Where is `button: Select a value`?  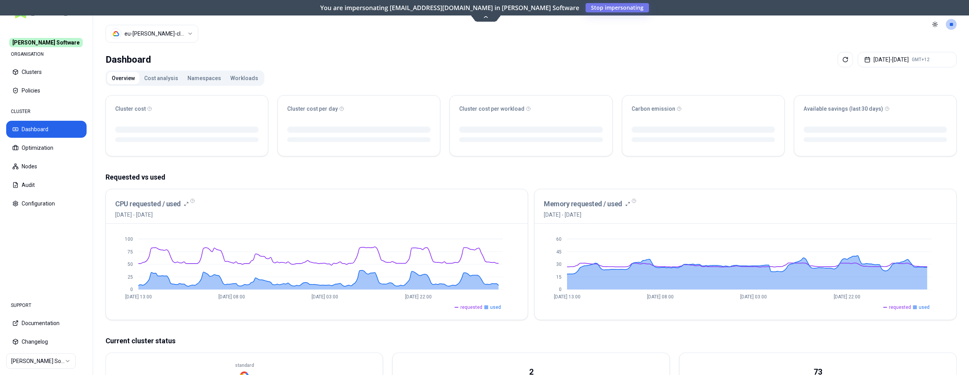
button: Select a value is located at coordinates (152, 34).